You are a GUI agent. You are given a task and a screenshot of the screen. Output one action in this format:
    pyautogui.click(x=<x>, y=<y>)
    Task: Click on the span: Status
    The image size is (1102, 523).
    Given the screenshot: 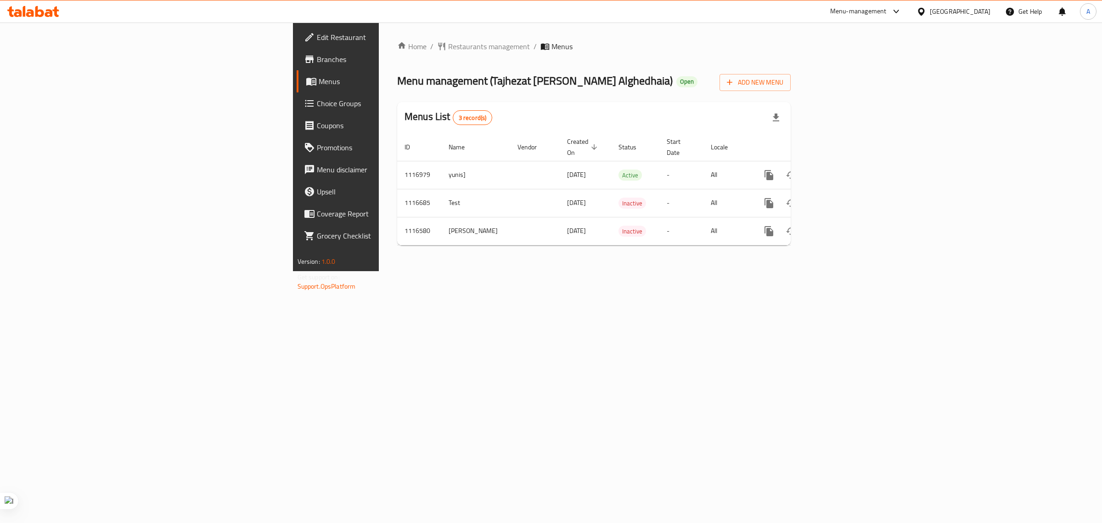 What is the action you would take?
    pyautogui.click(x=633, y=147)
    